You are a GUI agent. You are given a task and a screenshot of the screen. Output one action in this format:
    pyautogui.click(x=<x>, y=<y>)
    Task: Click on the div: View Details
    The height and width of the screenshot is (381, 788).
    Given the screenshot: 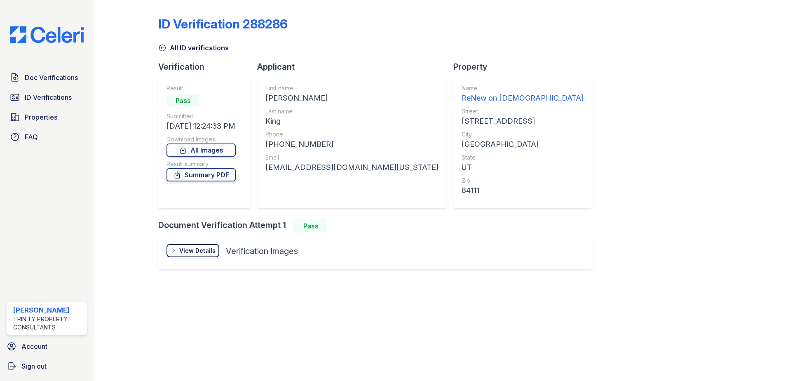 What is the action you would take?
    pyautogui.click(x=197, y=250)
    